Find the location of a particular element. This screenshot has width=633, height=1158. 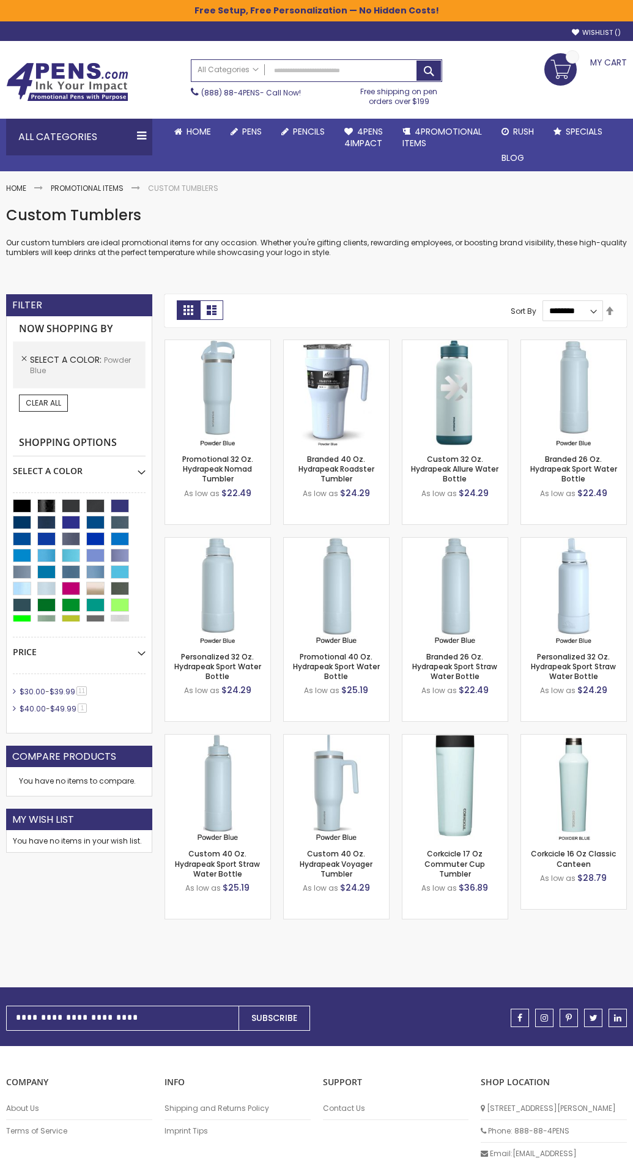

a: Branded 40 Oz. Hydrapeak Roadster Tumbler is located at coordinates (336, 469).